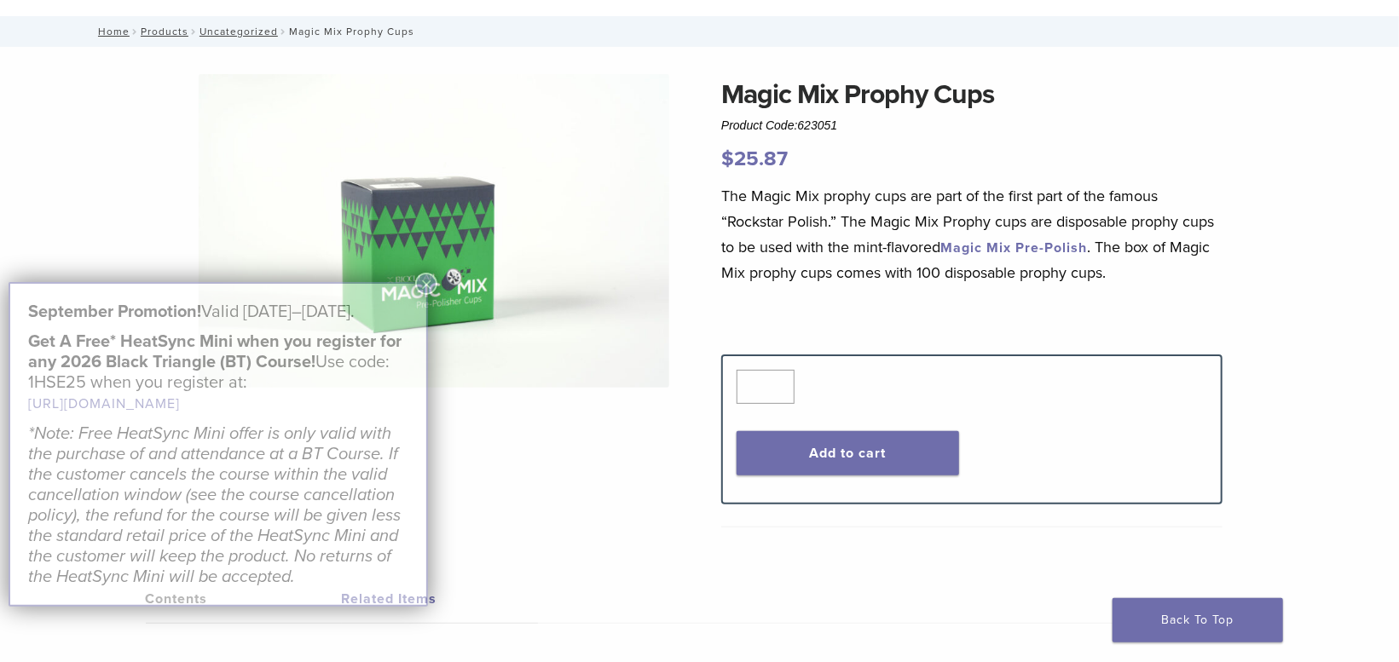 This screenshot has width=1399, height=662. What do you see at coordinates (214, 506) in the screenshot?
I see `em: *Note: Free HeatSync Mini offer is only valid with the purchase of and attendance at a BT Course....` at bounding box center [214, 506].